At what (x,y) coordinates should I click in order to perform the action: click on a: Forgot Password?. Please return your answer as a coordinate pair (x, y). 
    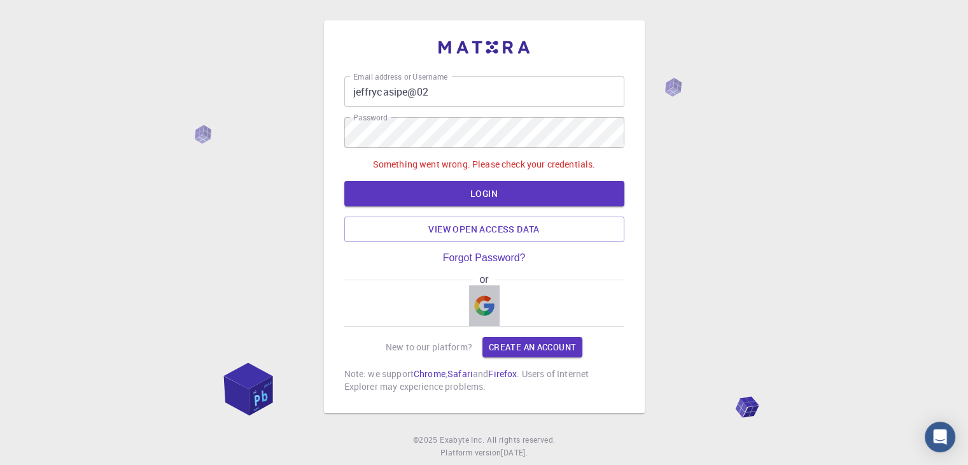
    Looking at the image, I should click on (485, 258).